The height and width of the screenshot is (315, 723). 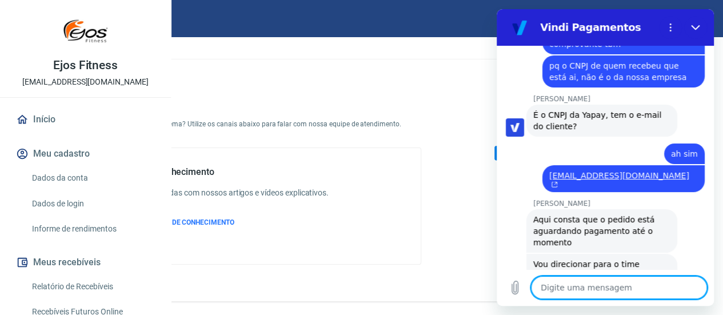 What do you see at coordinates (121, 62) in the screenshot?
I see `span: pq o CNPJ de quem recebeu que está ai, não é o da nossa empresa` at bounding box center [121, 62].